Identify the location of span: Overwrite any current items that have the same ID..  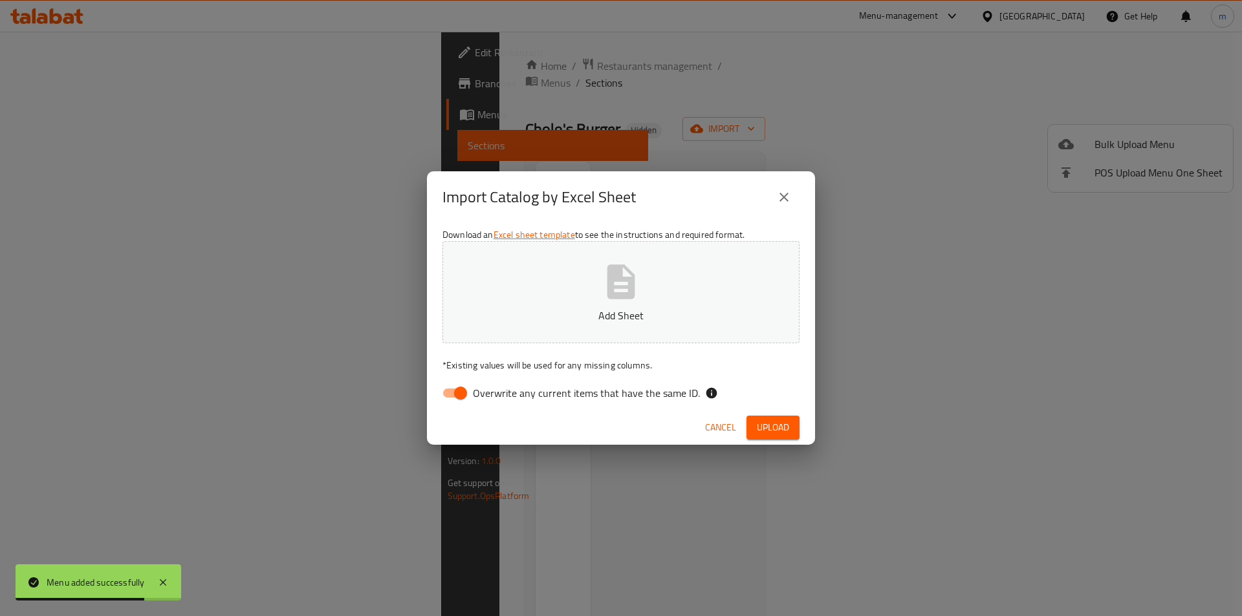
(586, 393).